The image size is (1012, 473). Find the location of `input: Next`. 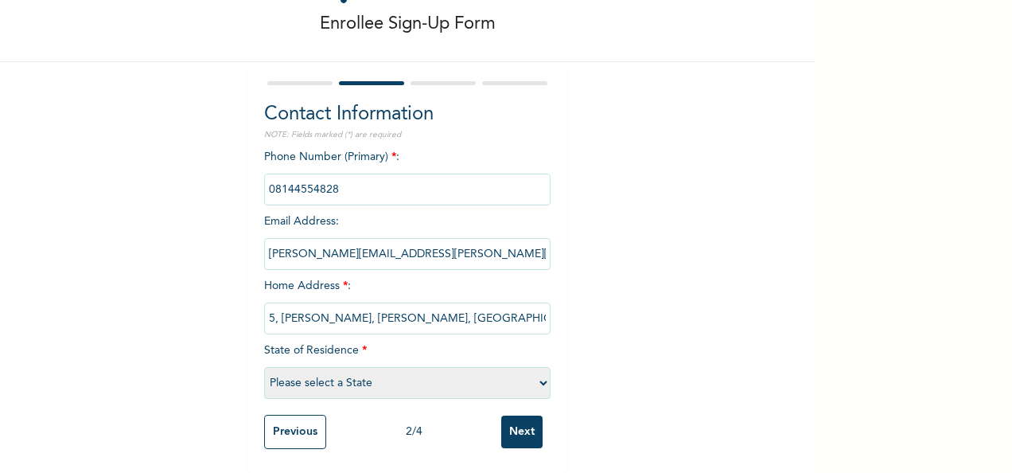

input: Next is located at coordinates (522, 431).